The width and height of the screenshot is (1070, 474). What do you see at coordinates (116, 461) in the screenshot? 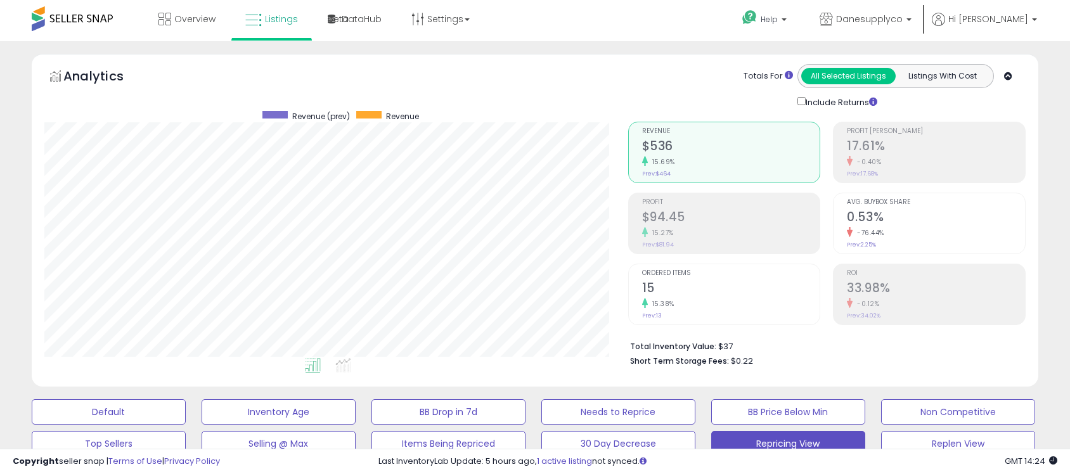
I see `div: seller snap | |` at bounding box center [116, 461].